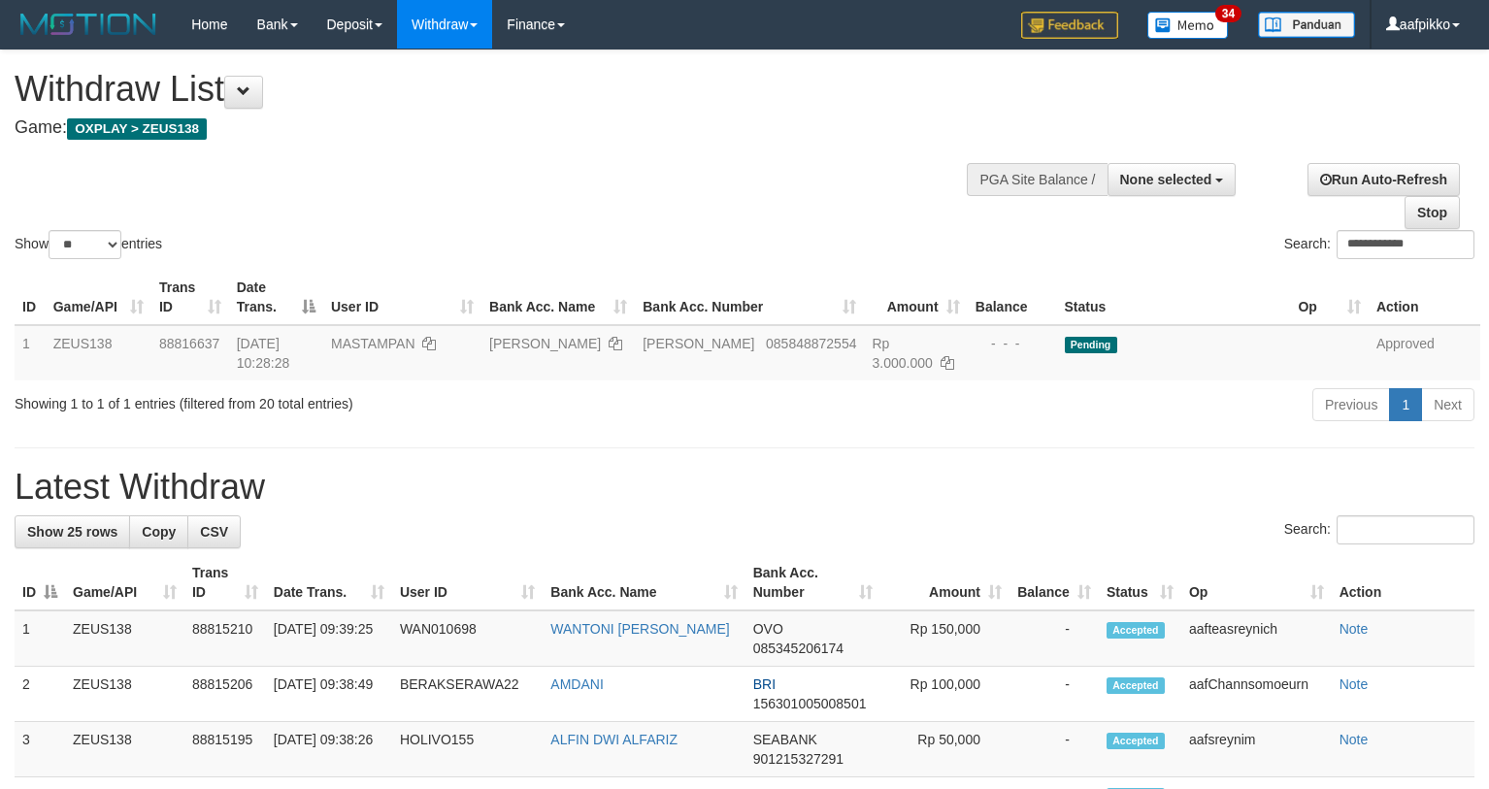 This screenshot has height=789, width=1489. Describe the element at coordinates (88, 24) in the screenshot. I see `img: MOTION_logo.png` at that location.